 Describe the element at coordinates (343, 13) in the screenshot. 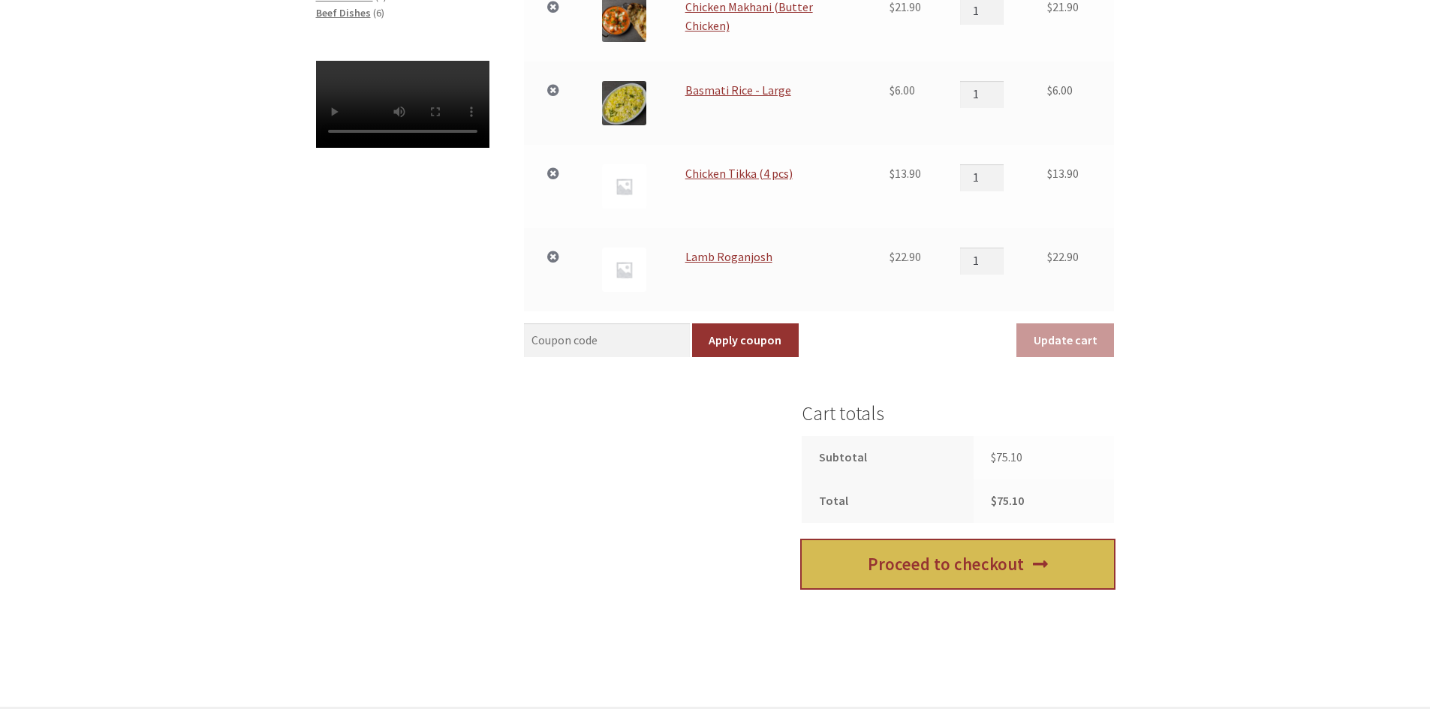

I see `span: Beef Dishes` at that location.